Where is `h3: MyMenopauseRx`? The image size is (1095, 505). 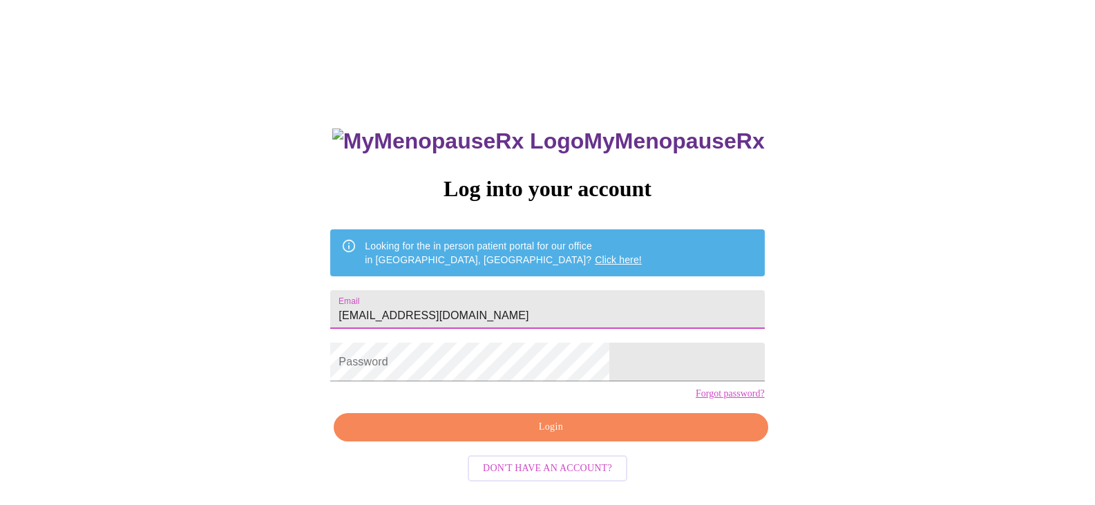 h3: MyMenopauseRx is located at coordinates (548, 141).